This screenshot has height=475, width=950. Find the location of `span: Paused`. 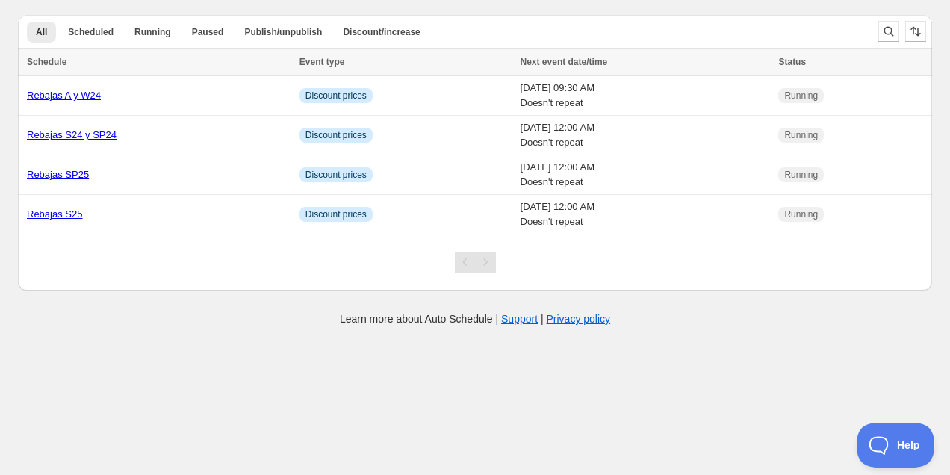

span: Paused is located at coordinates (208, 32).